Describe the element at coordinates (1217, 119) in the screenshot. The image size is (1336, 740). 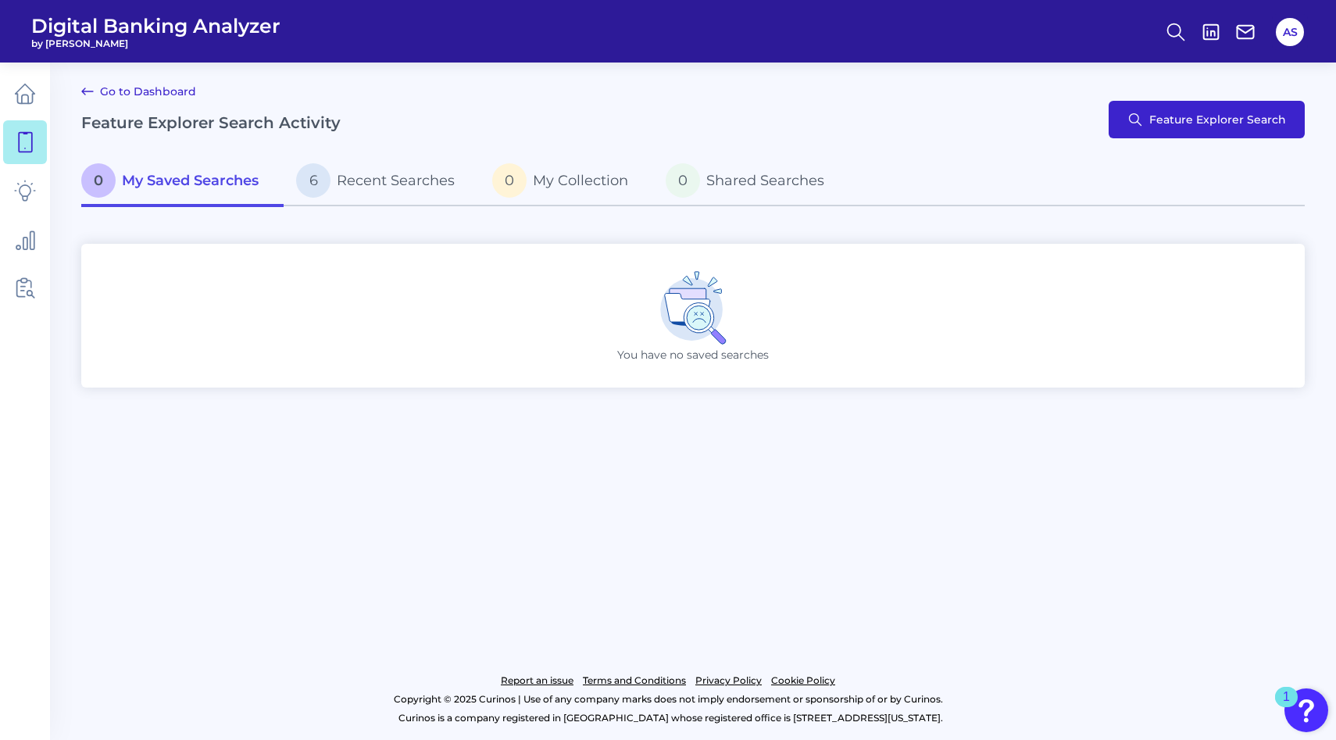
I see `span: Feature Explorer Search` at that location.